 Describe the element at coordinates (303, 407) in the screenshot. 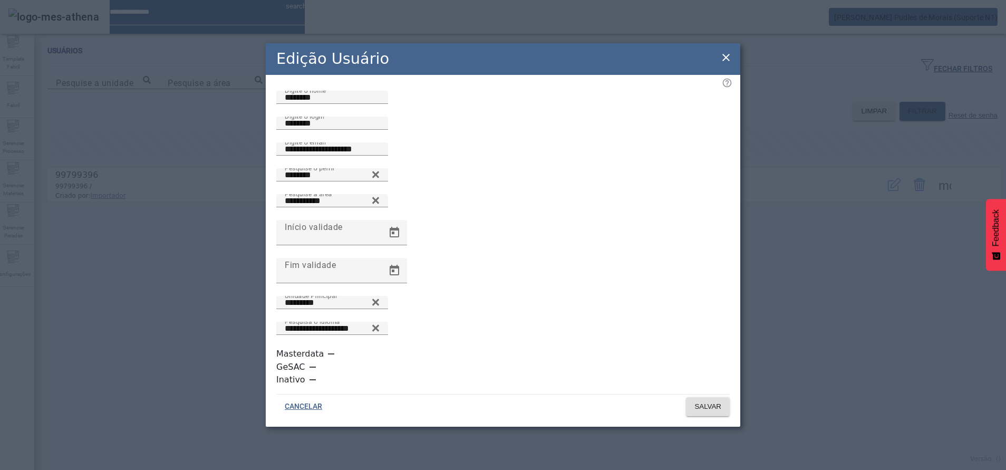

I see `button: CANCELAR` at that location.